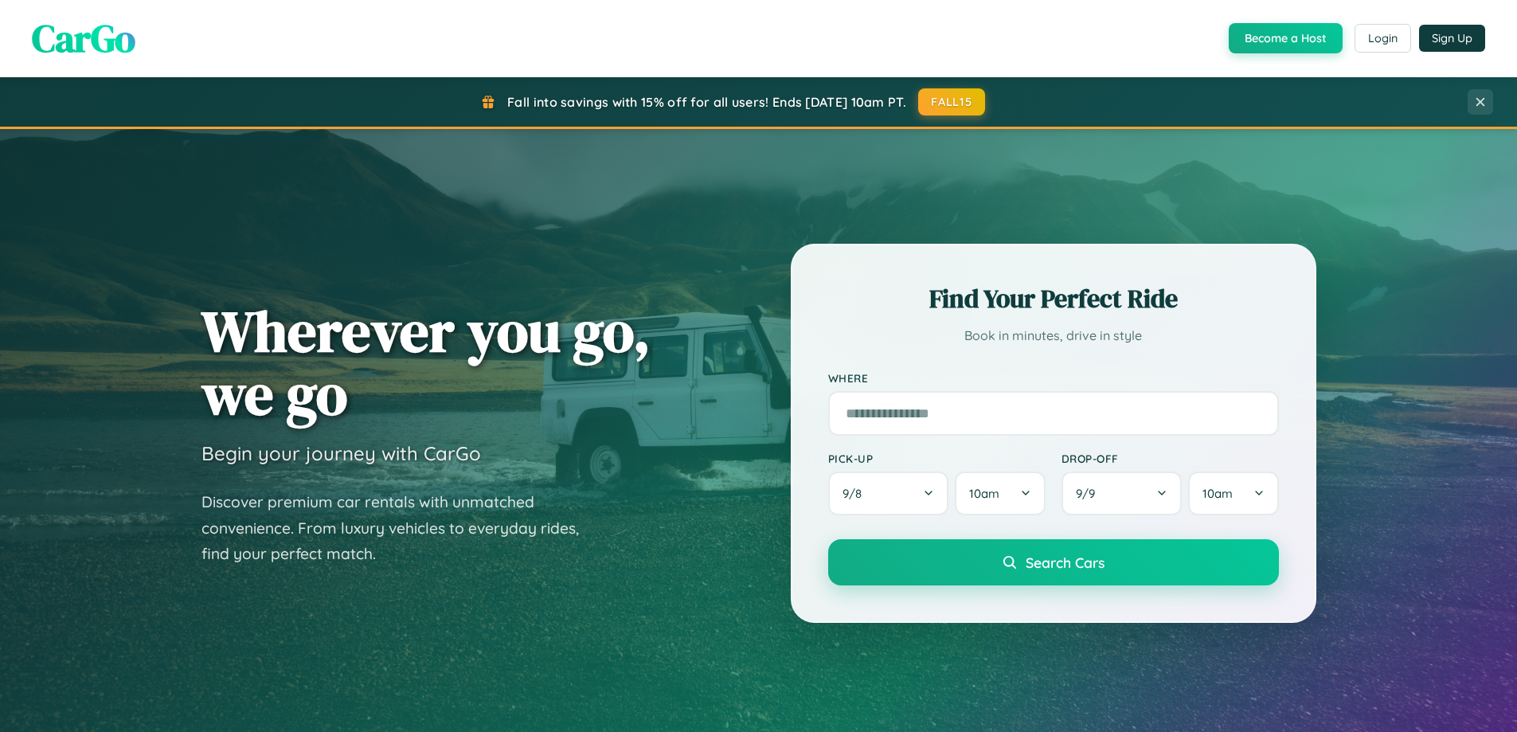 This screenshot has width=1517, height=732. Describe the element at coordinates (1382, 38) in the screenshot. I see `button: Login` at that location.